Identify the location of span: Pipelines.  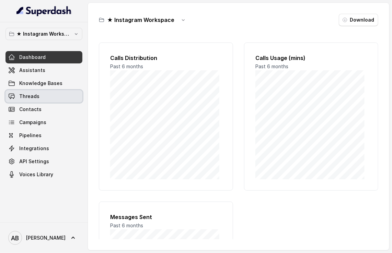
(30, 136).